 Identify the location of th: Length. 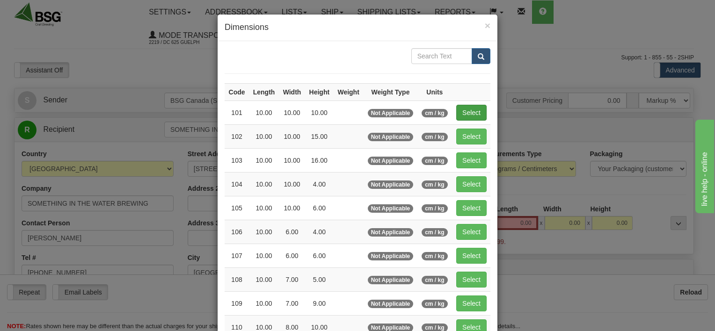
(264, 92).